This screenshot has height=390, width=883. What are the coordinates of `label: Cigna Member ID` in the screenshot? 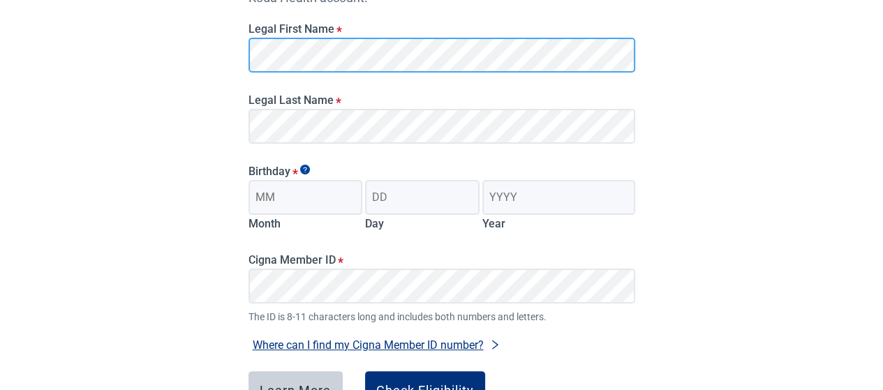 It's located at (442, 260).